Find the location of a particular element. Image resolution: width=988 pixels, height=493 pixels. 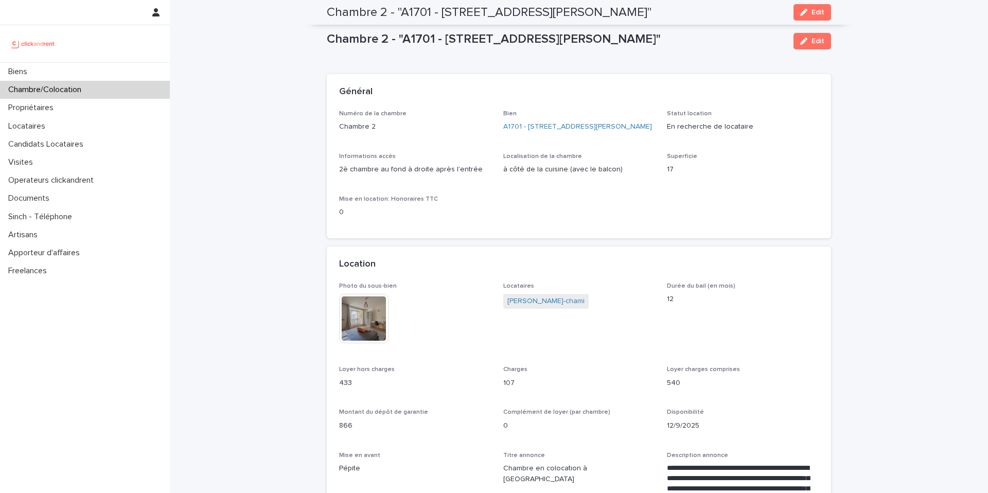

p: 433 is located at coordinates (415, 383).